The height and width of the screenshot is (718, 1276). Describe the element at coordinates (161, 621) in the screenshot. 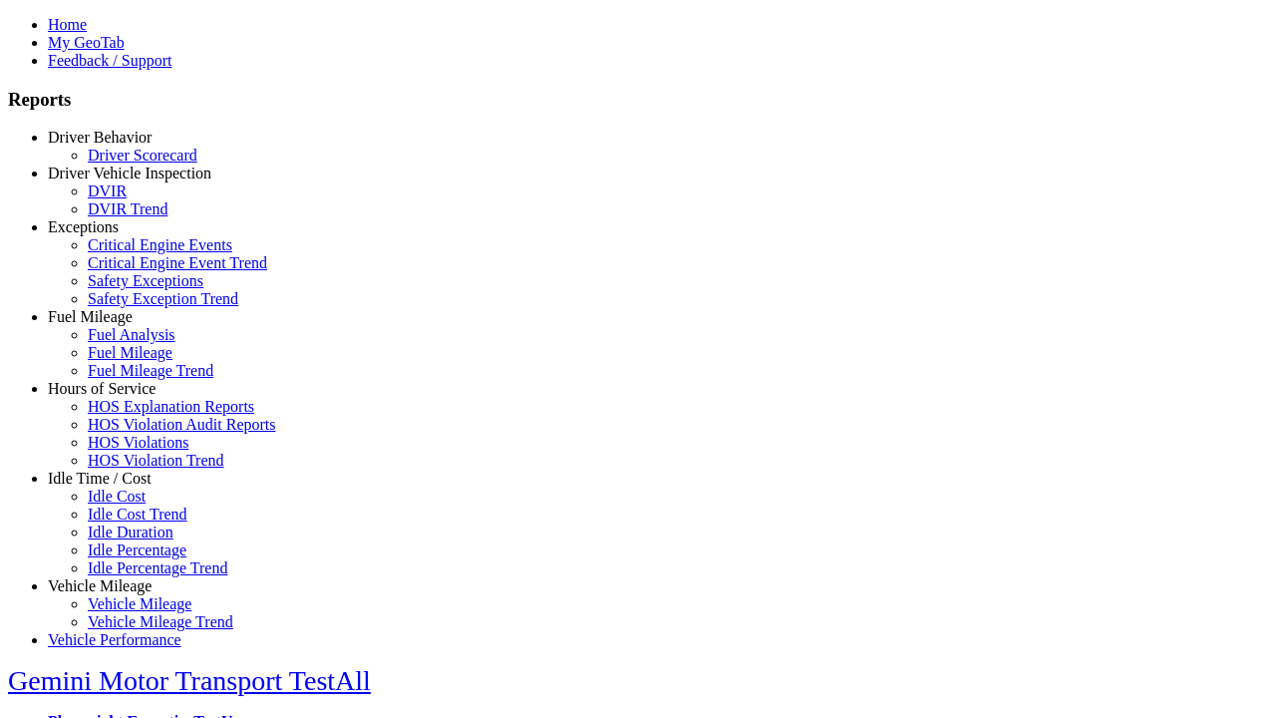

I see `a: Vehicle Mileage Trend` at that location.